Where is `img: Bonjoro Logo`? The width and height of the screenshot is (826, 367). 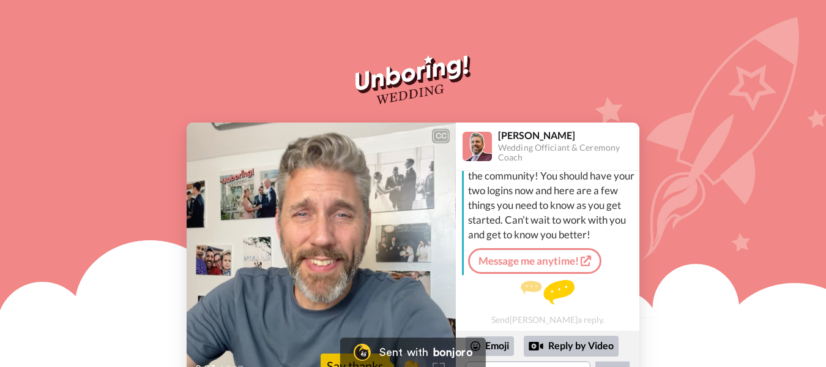 img: Bonjoro Logo is located at coordinates (362, 352).